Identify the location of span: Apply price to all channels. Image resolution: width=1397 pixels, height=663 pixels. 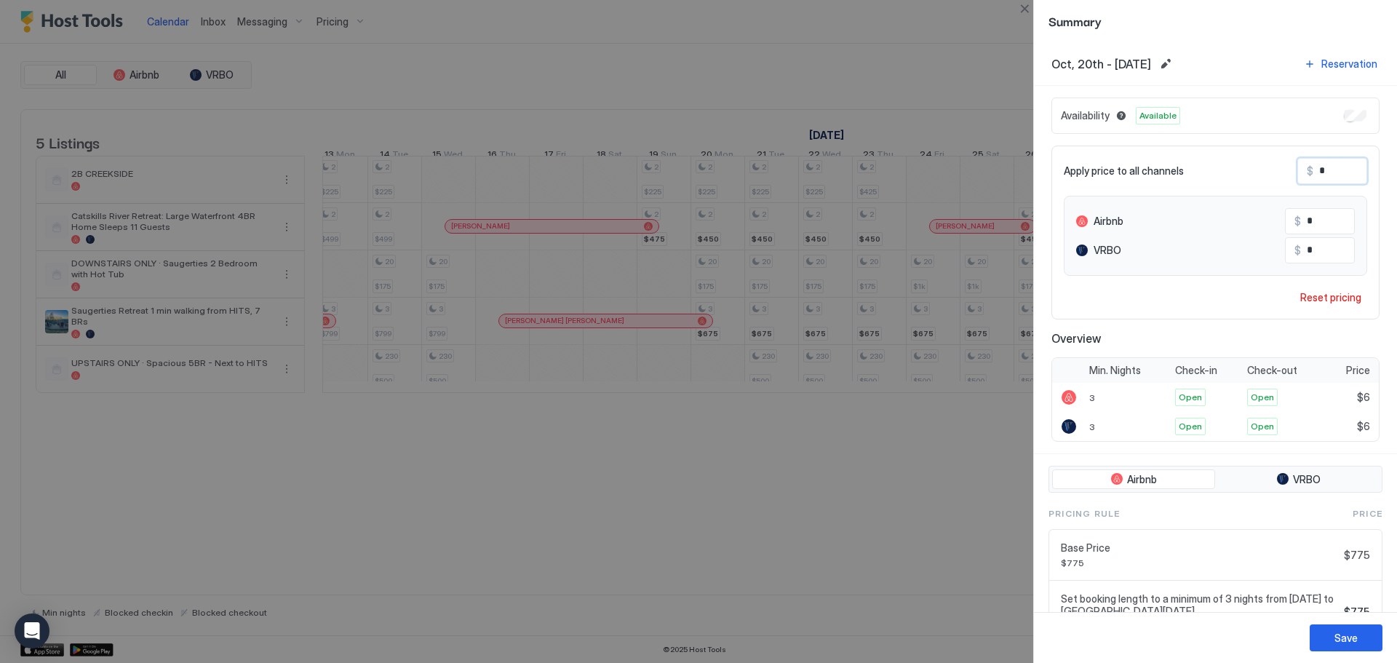
(1124, 171).